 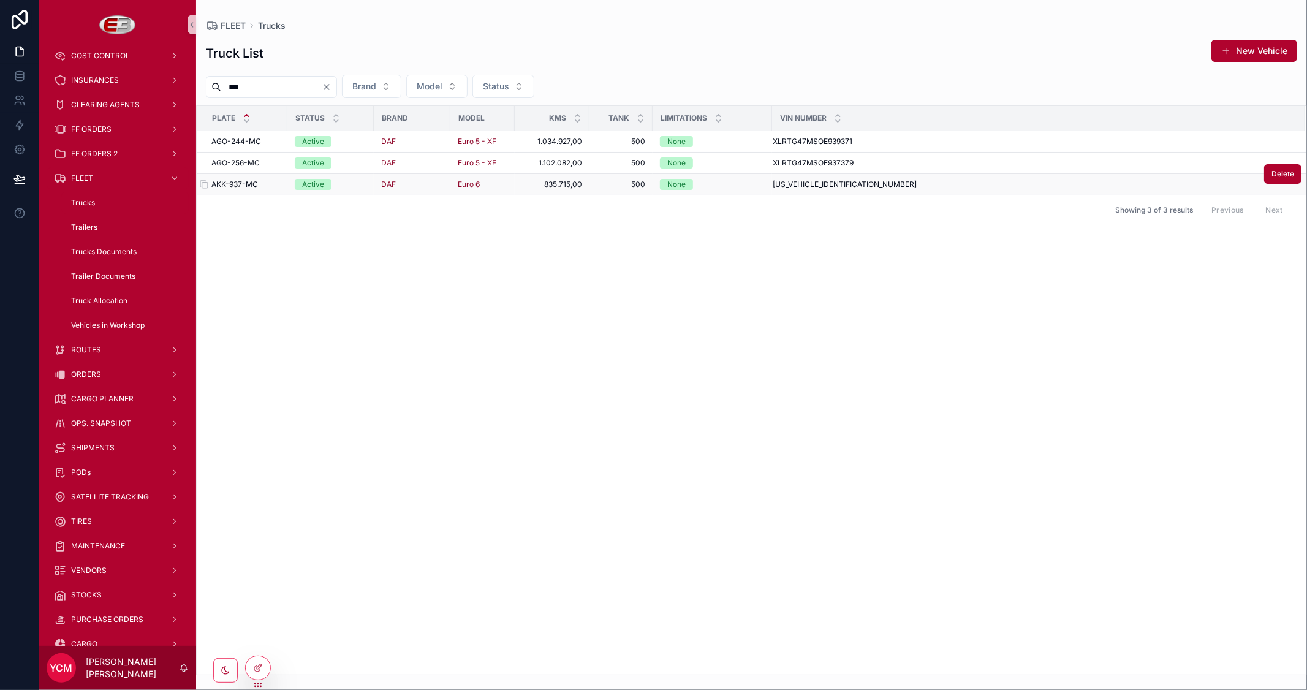 I want to click on span: TIRES, so click(x=81, y=521).